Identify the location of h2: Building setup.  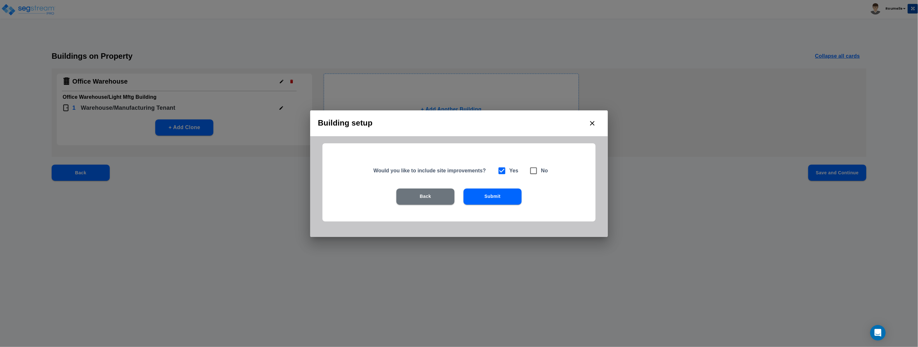
(459, 123).